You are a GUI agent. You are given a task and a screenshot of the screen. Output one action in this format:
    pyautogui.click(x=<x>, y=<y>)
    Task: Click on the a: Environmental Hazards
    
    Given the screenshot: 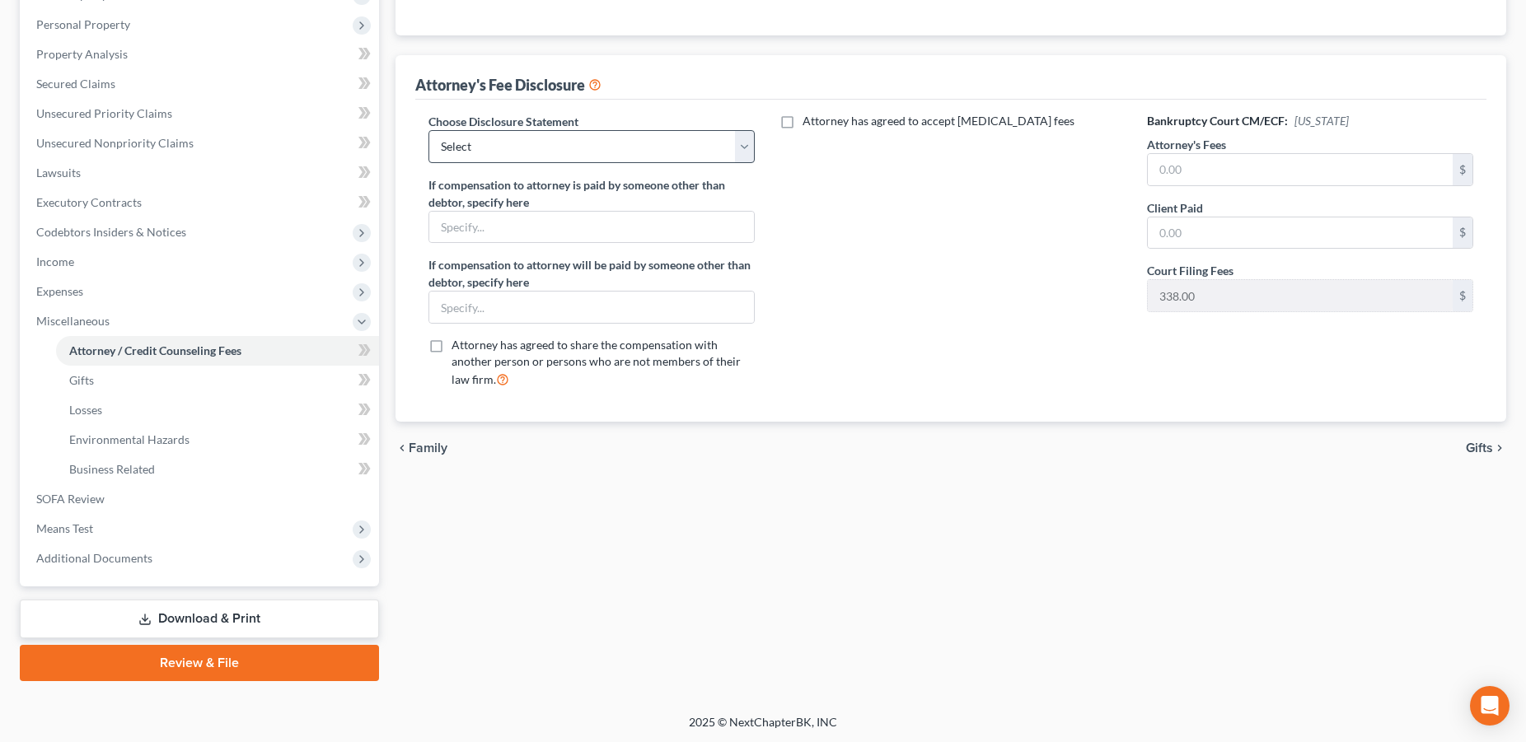 What is the action you would take?
    pyautogui.click(x=217, y=440)
    